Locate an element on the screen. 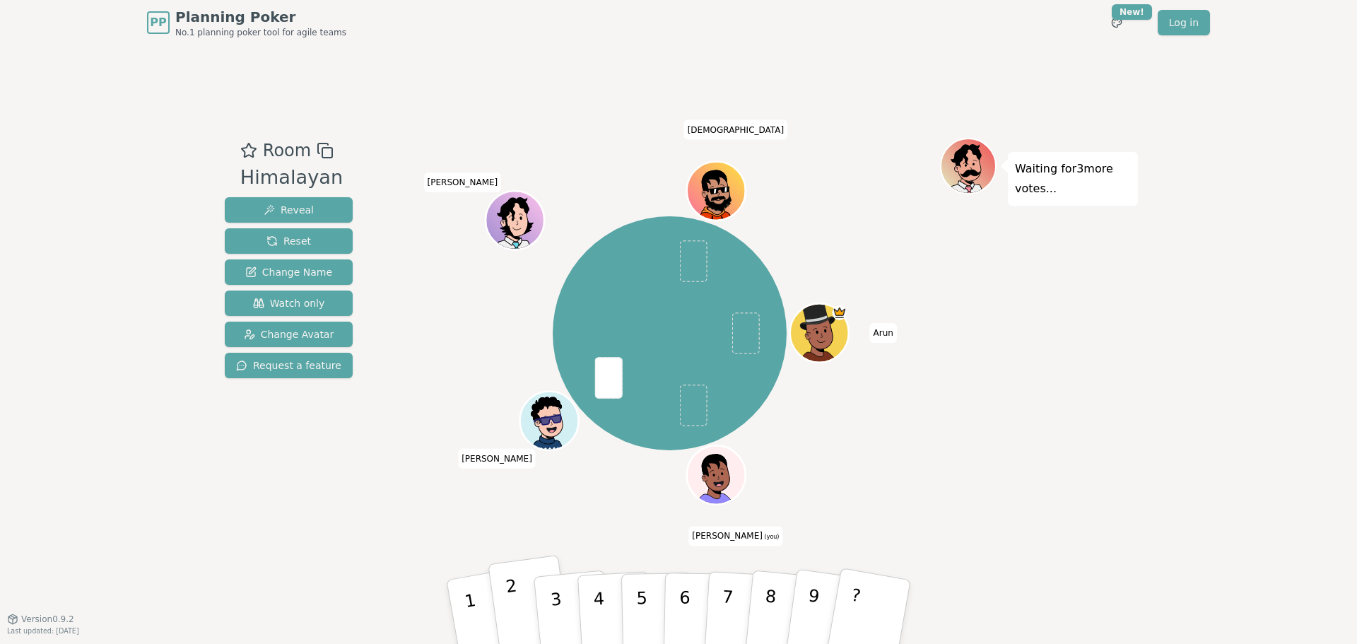 Image resolution: width=1357 pixels, height=644 pixels. button: Click to change your avatar is located at coordinates (716, 475).